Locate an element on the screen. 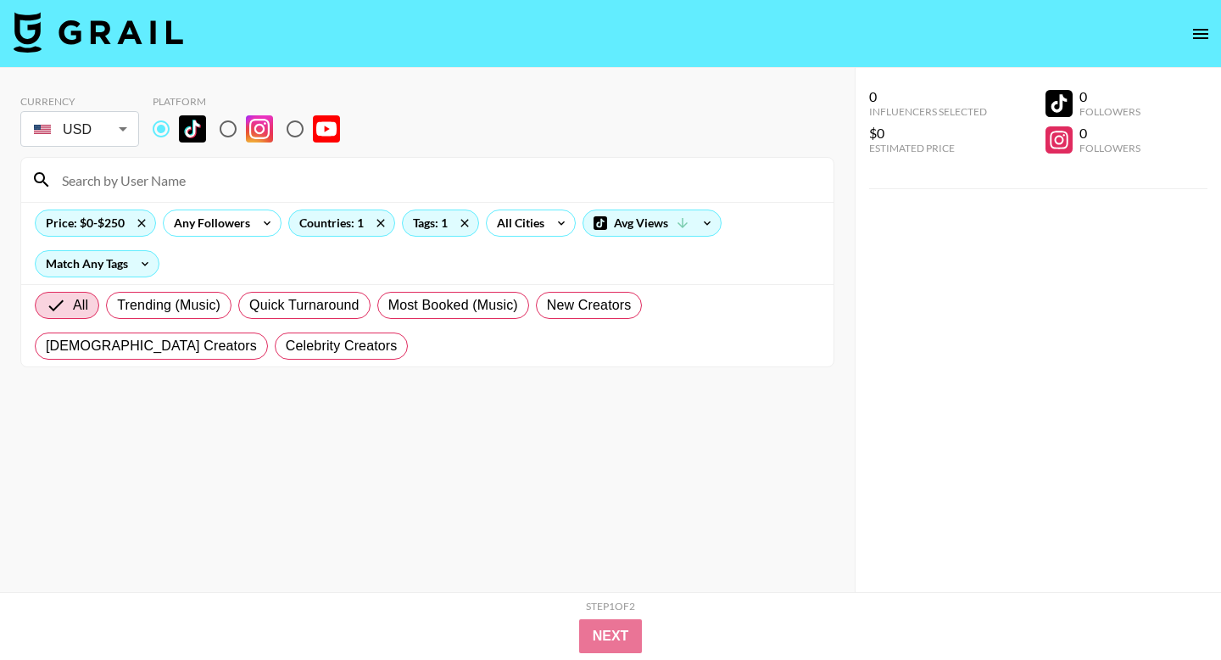 This screenshot has height=660, width=1221. div: Match Any Tags is located at coordinates (97, 264).